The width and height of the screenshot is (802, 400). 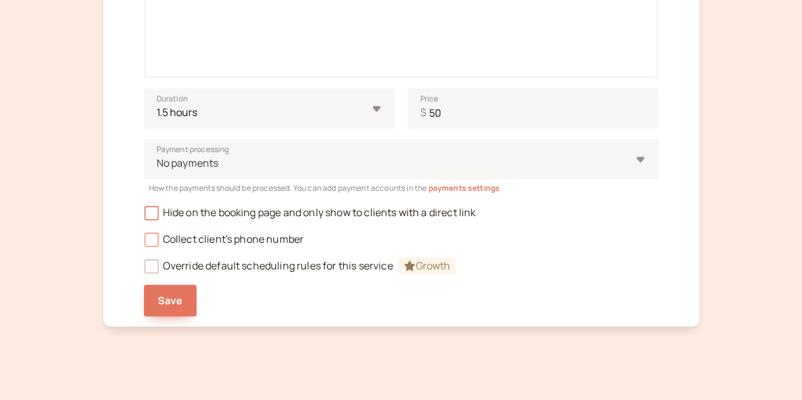 I want to click on div: How the payments should be processed. You can add payment accounts in the, so click(x=401, y=186).